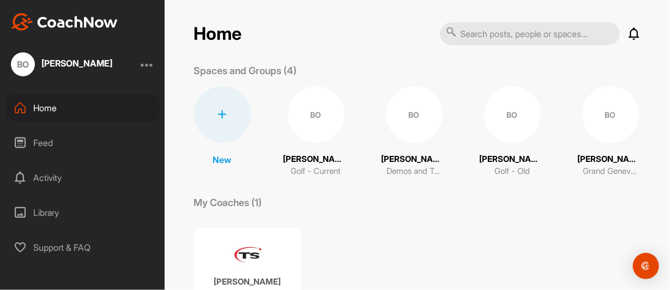  What do you see at coordinates (512, 171) in the screenshot?
I see `p: Golf - Old` at bounding box center [512, 171].